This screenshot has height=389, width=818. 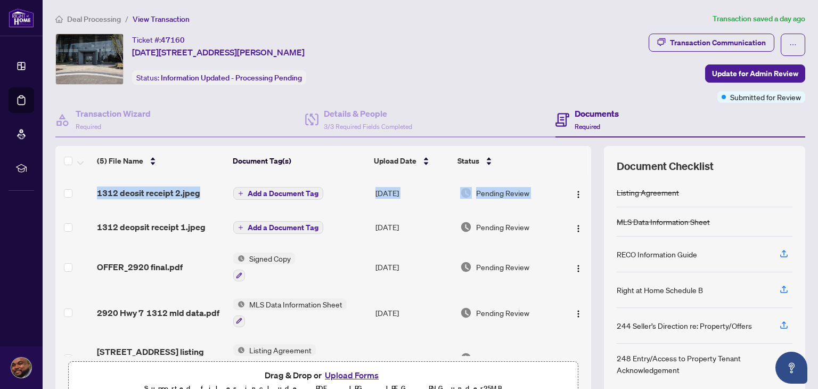 What do you see at coordinates (231, 78) in the screenshot?
I see `span: Information Updated - Processing Pending` at bounding box center [231, 78].